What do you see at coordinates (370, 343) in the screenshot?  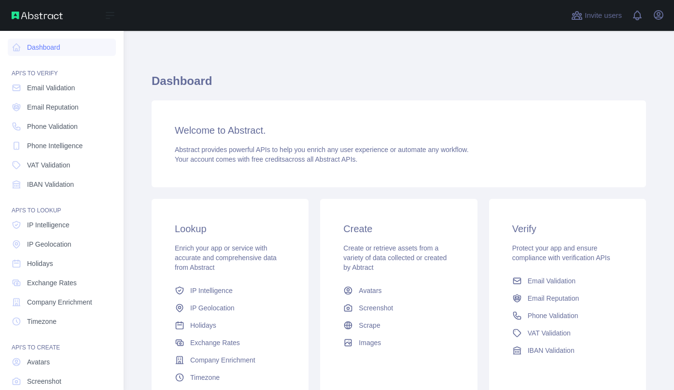 I see `span: Images` at bounding box center [370, 343].